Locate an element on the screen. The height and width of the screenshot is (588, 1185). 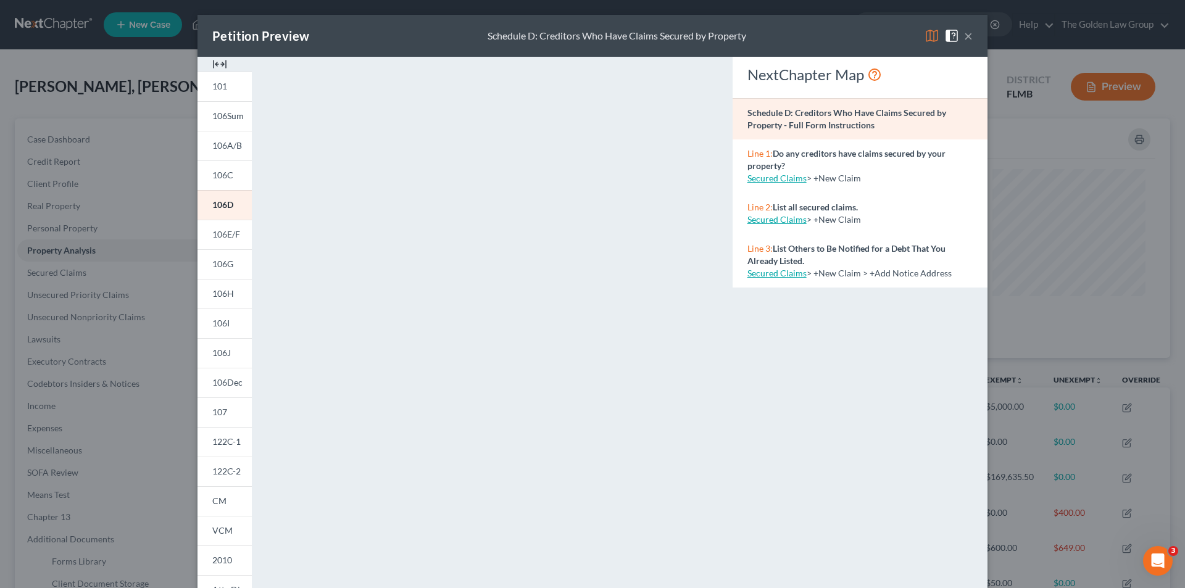
span: CM is located at coordinates (219, 501).